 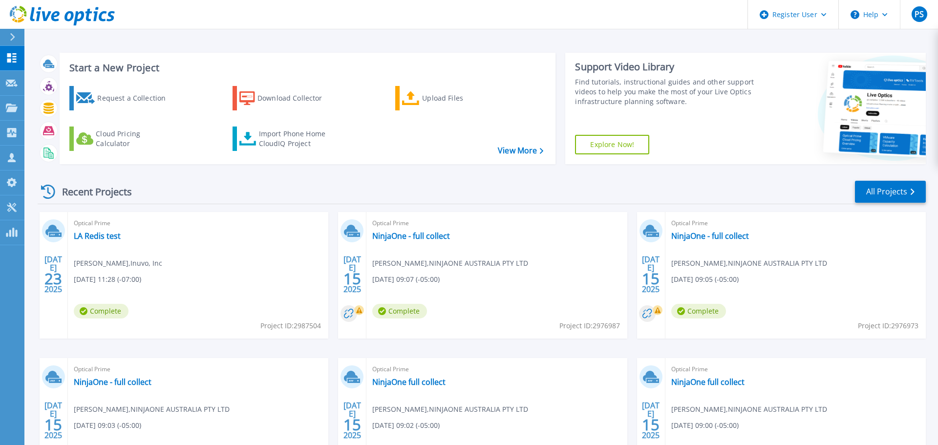 I want to click on div: Support Video Library, so click(x=667, y=67).